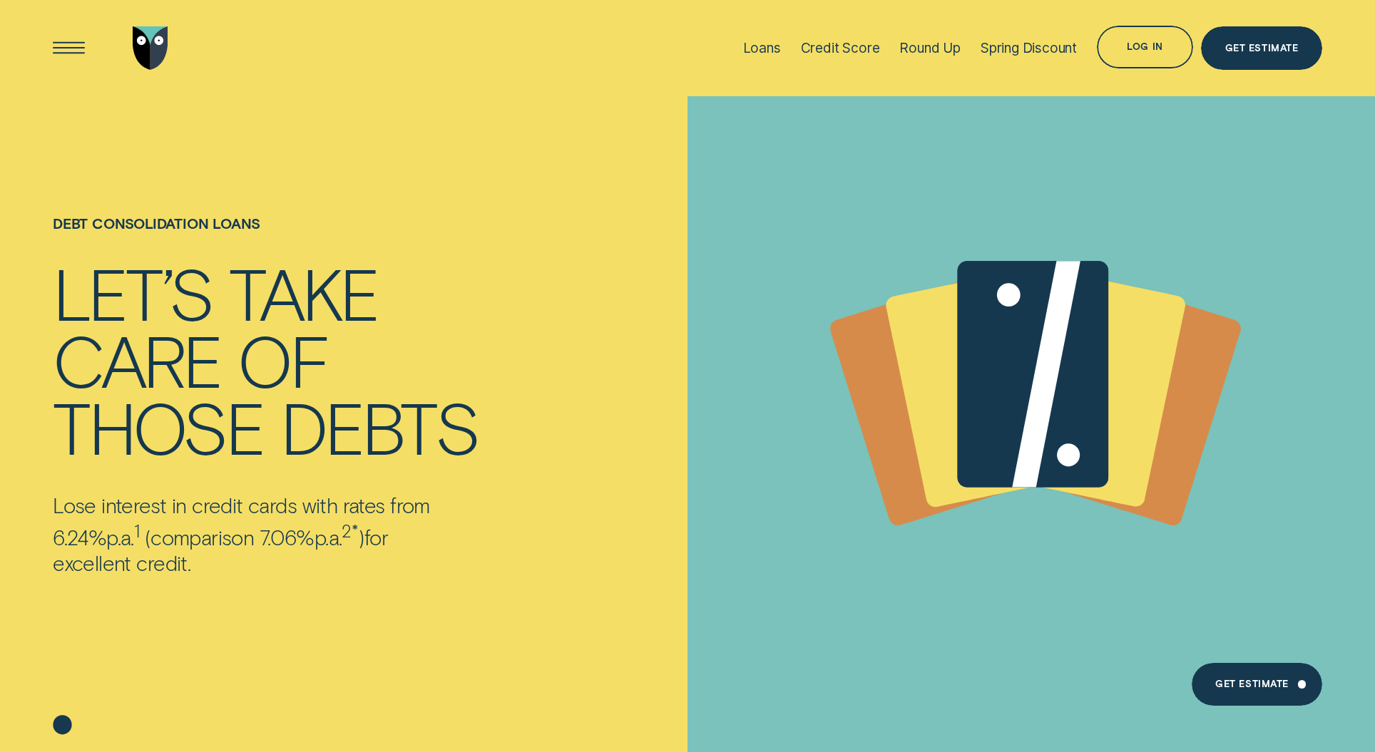 This screenshot has height=752, width=1375. What do you see at coordinates (1028, 48) in the screenshot?
I see `div: Spring Discount` at bounding box center [1028, 48].